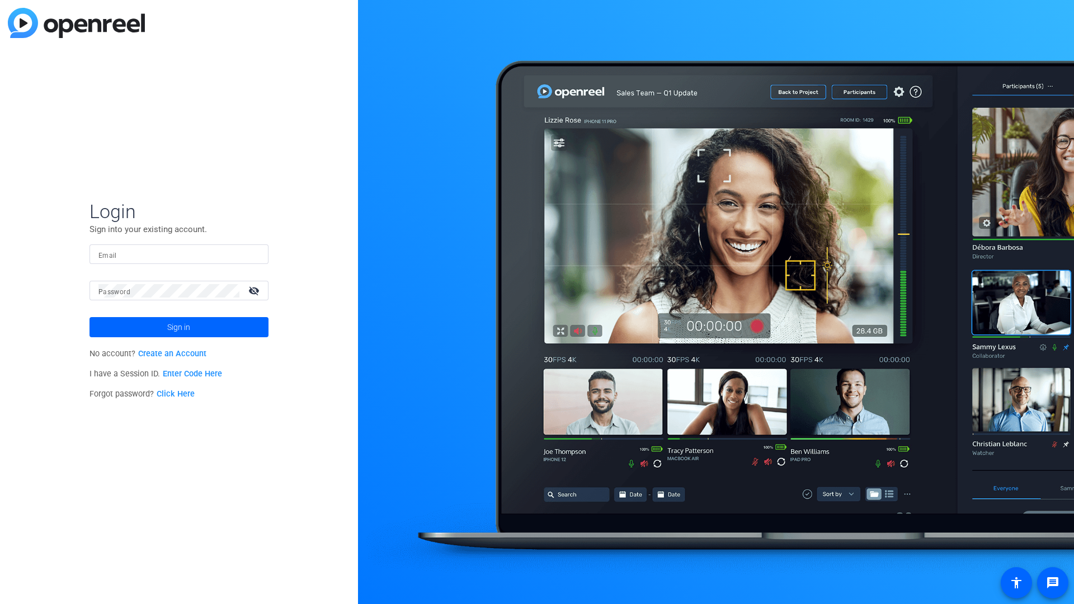  What do you see at coordinates (142, 394) in the screenshot?
I see `span: Forgot password?` at bounding box center [142, 394].